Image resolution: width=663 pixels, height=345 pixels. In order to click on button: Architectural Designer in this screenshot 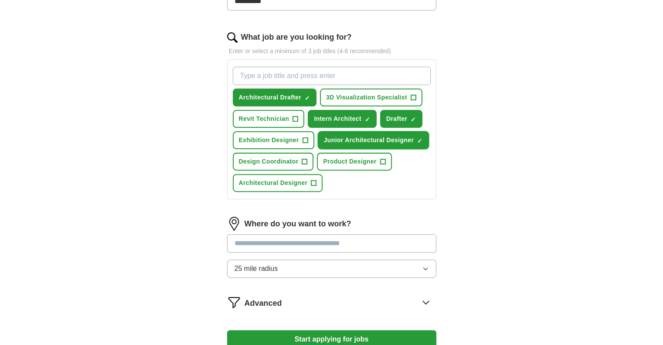, I will do `click(278, 183)`.